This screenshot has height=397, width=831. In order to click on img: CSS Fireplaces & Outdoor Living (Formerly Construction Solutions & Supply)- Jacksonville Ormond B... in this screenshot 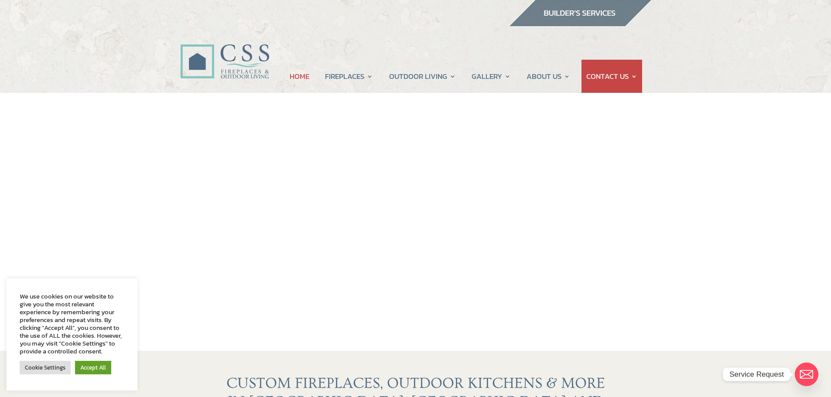, I will do `click(225, 51)`.